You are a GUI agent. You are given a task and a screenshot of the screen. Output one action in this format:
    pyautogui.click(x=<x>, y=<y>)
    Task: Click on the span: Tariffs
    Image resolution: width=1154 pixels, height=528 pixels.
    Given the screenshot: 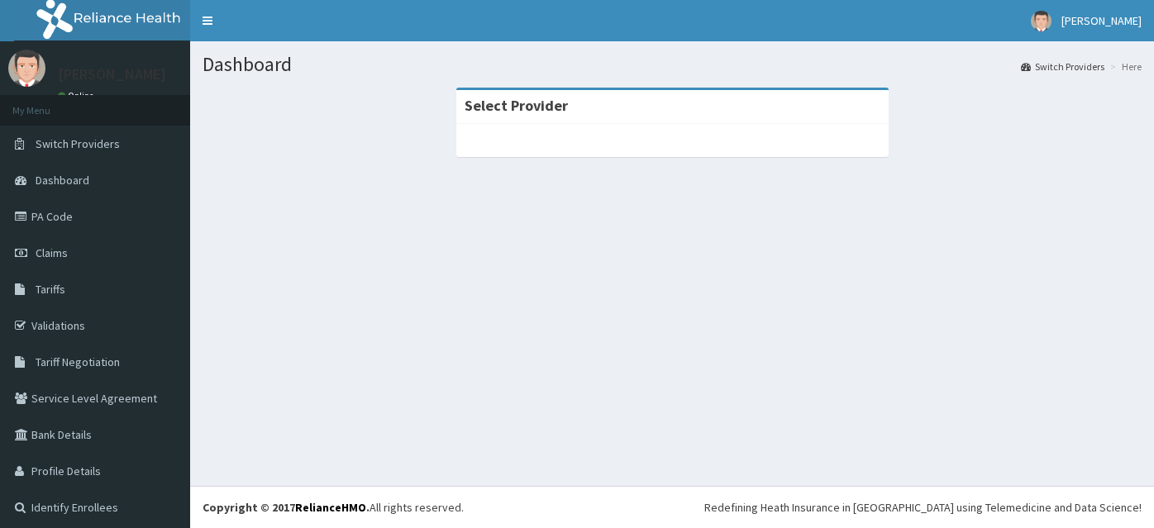 What is the action you would take?
    pyautogui.click(x=50, y=289)
    